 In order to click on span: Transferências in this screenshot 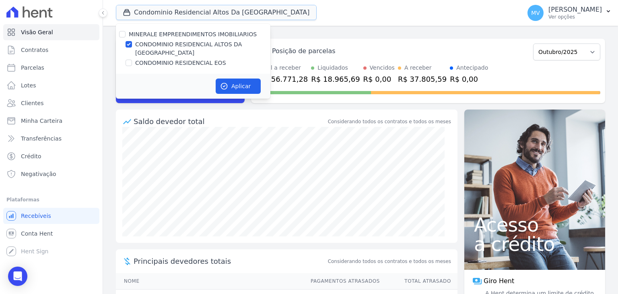, I will do `click(41, 138)`.